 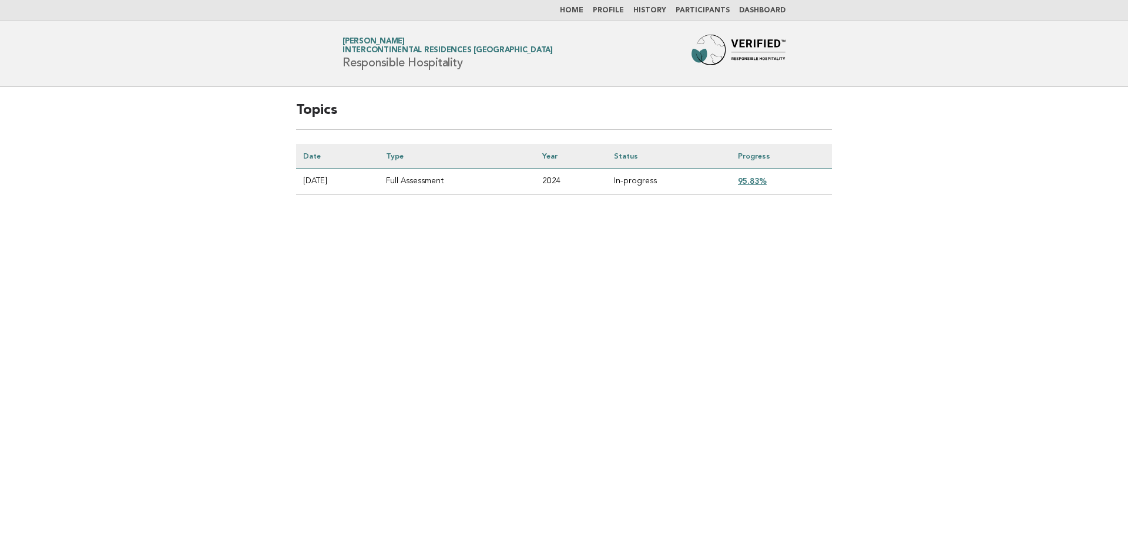 I want to click on td: Full Assessment, so click(x=457, y=181).